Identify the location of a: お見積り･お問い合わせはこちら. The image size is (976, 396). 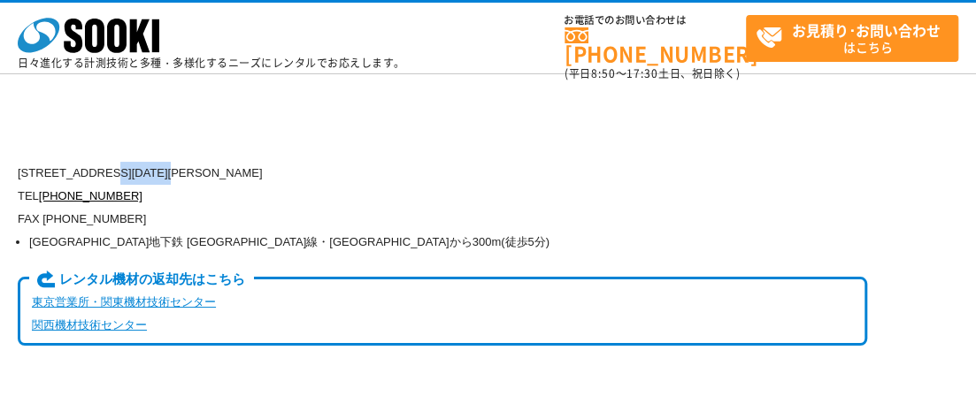
(852, 38).